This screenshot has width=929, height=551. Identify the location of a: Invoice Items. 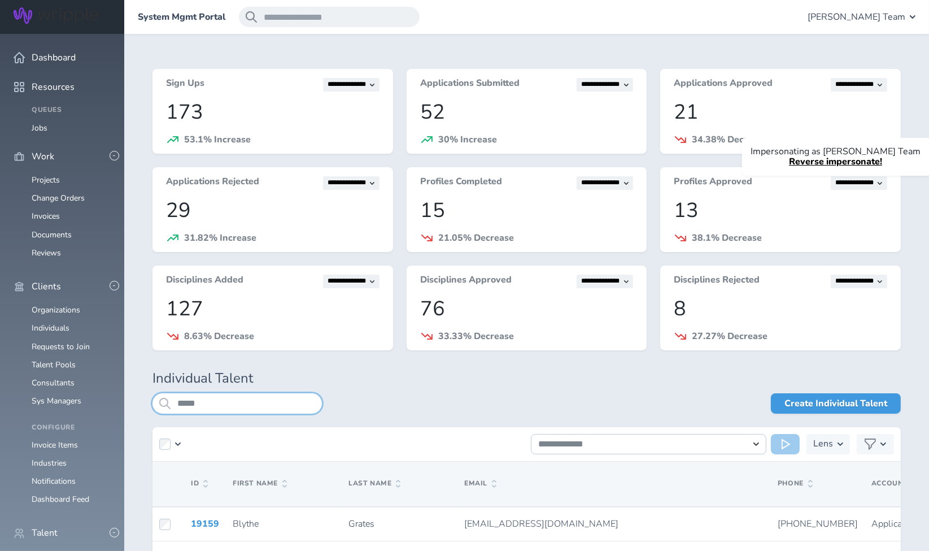
(55, 444).